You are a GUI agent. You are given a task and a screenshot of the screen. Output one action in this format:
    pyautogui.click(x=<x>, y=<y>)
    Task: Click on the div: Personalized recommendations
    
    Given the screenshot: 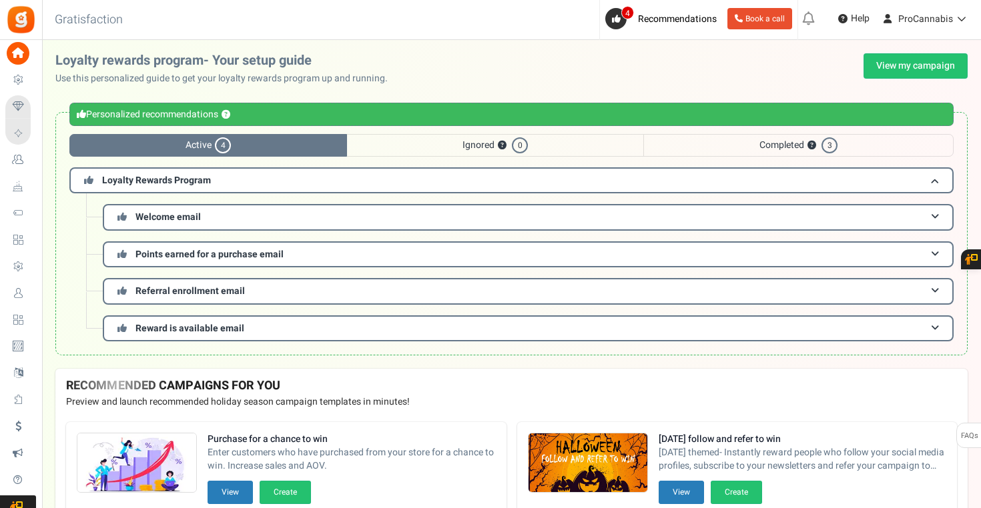 What is the action you would take?
    pyautogui.click(x=511, y=114)
    